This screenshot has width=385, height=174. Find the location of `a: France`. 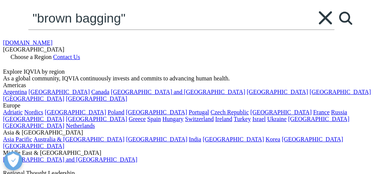

a: France is located at coordinates (321, 112).